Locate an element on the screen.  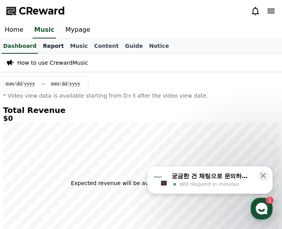
span: 1 is located at coordinates (81, 167).